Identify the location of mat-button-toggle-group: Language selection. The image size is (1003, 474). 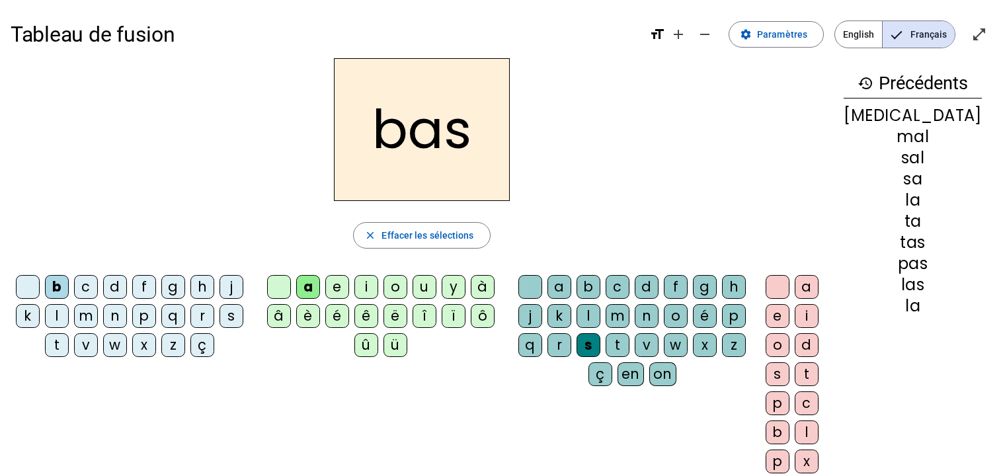
(894, 34).